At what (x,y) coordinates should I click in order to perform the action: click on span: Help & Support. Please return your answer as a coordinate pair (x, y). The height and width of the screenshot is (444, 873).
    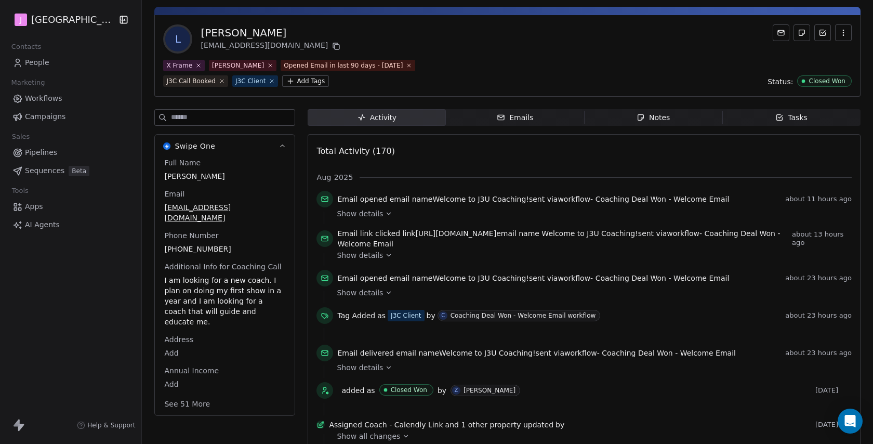
    Looking at the image, I should click on (111, 425).